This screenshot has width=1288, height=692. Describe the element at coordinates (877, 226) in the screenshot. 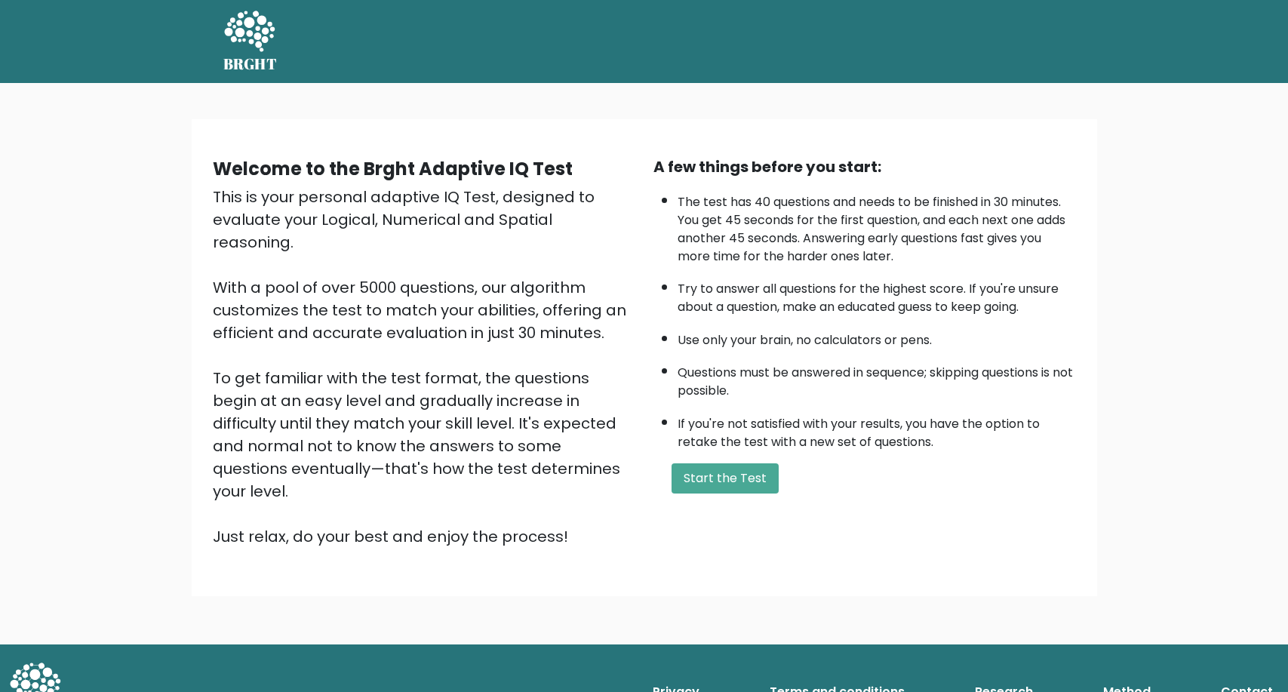

I see `li: The test has 40 questions and needs to be finished in 30 minutes. You get 45 seconds for the firs...` at that location.